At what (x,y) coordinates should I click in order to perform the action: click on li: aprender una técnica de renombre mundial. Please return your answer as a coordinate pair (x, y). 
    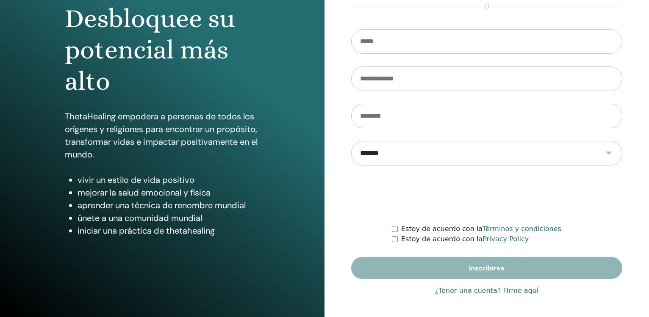
    Looking at the image, I should click on (169, 206).